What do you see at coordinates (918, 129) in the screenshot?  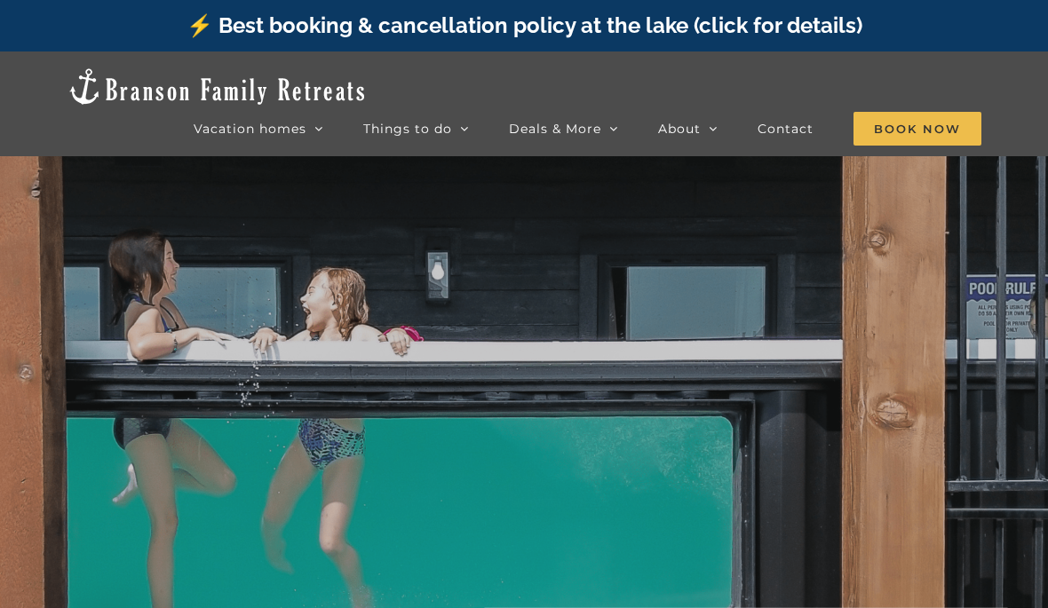 I see `a: Book Now` at bounding box center [918, 129].